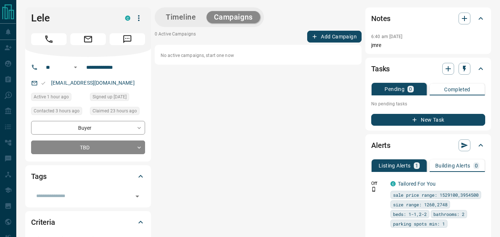 This screenshot has width=500, height=237. What do you see at coordinates (49, 39) in the screenshot?
I see `span: Call` at bounding box center [49, 39].